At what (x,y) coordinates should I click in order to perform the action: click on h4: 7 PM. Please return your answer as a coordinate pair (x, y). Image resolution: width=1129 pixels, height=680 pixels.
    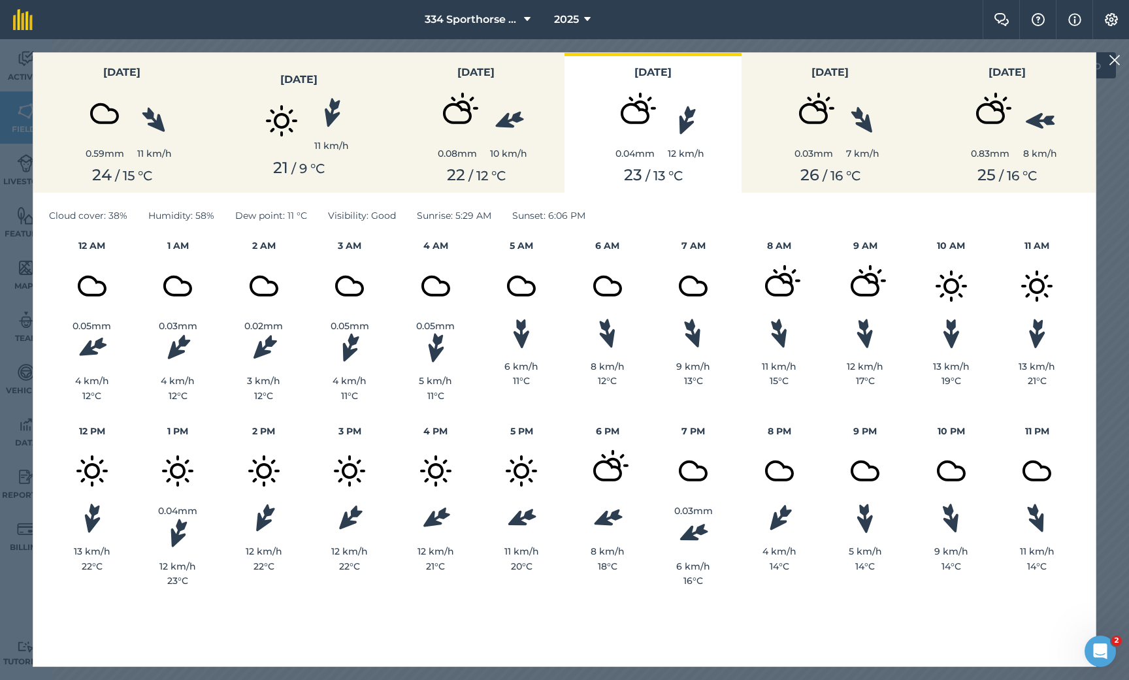
    Looking at the image, I should click on (694, 431).